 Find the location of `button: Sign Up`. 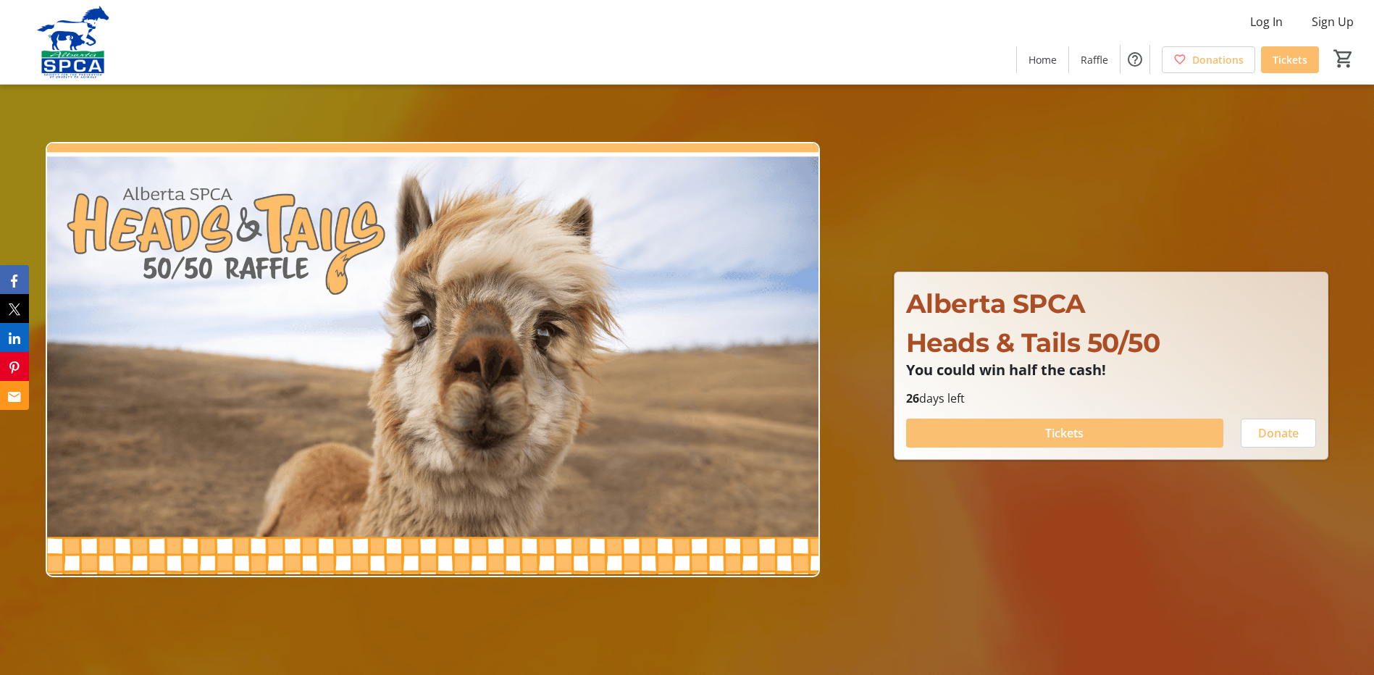

button: Sign Up is located at coordinates (1333, 22).